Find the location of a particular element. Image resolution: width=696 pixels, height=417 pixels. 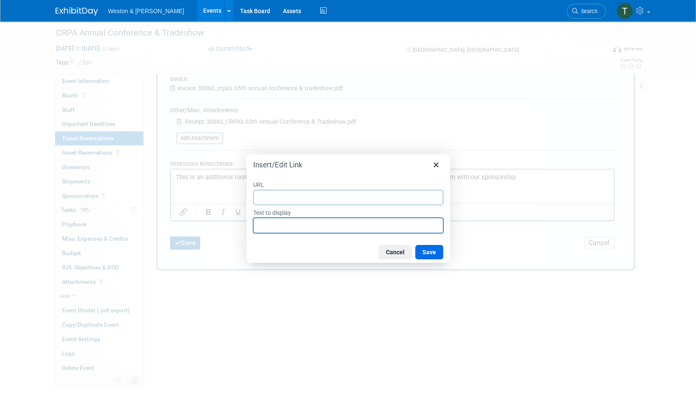

button: Close is located at coordinates (436, 165).